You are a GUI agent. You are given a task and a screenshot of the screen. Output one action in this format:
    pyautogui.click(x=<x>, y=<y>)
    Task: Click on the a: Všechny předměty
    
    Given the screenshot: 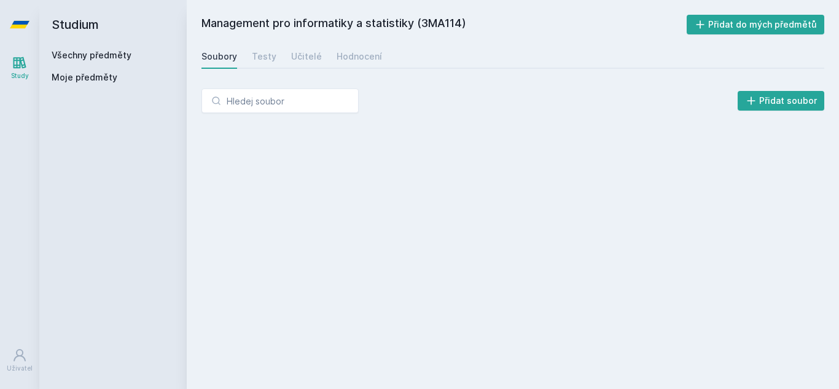 What is the action you would take?
    pyautogui.click(x=91, y=55)
    